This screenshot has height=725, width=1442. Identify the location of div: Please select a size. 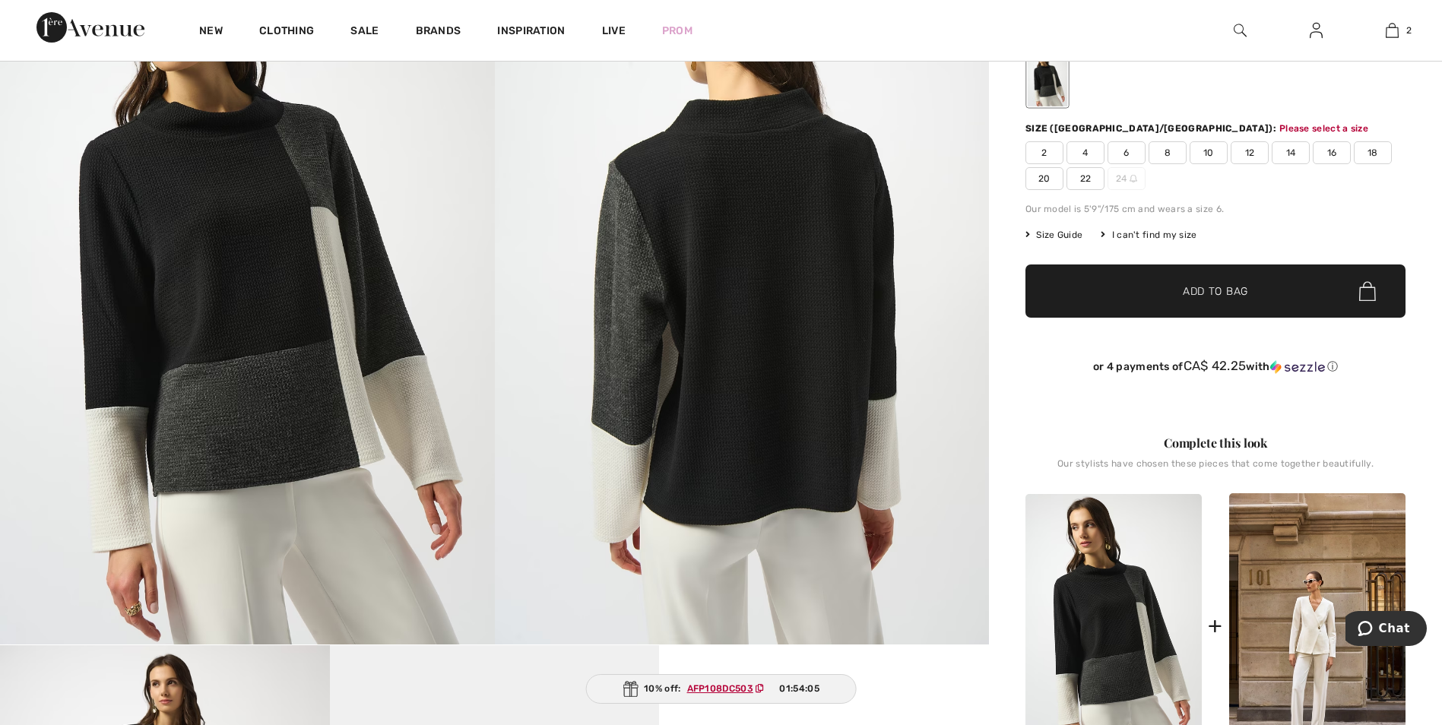
(1323, 128).